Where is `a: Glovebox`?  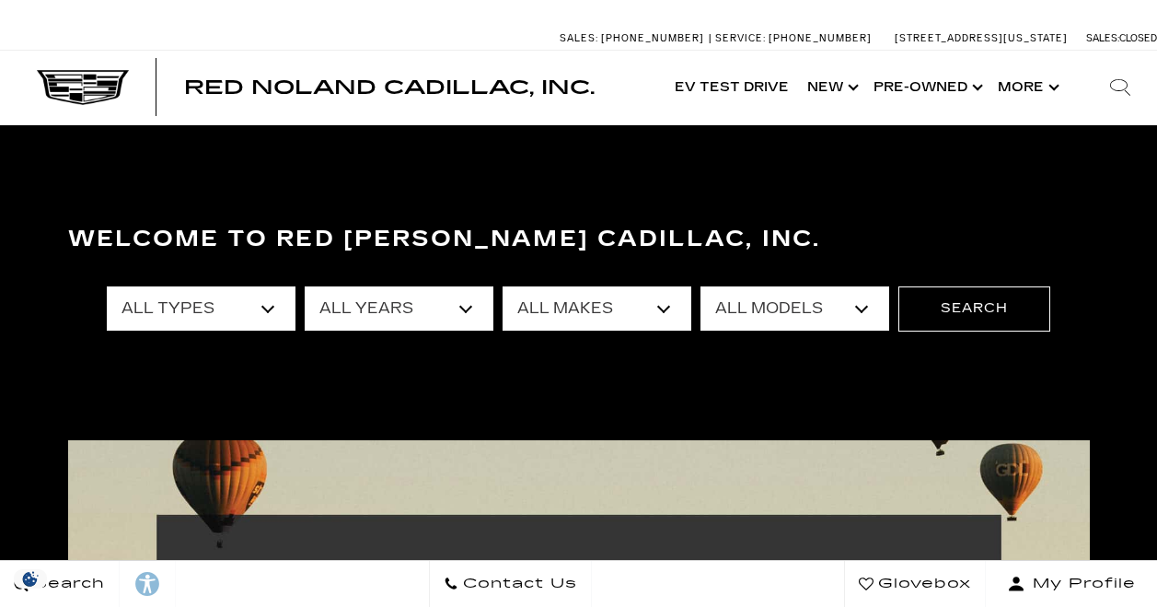 a: Glovebox is located at coordinates (915, 584).